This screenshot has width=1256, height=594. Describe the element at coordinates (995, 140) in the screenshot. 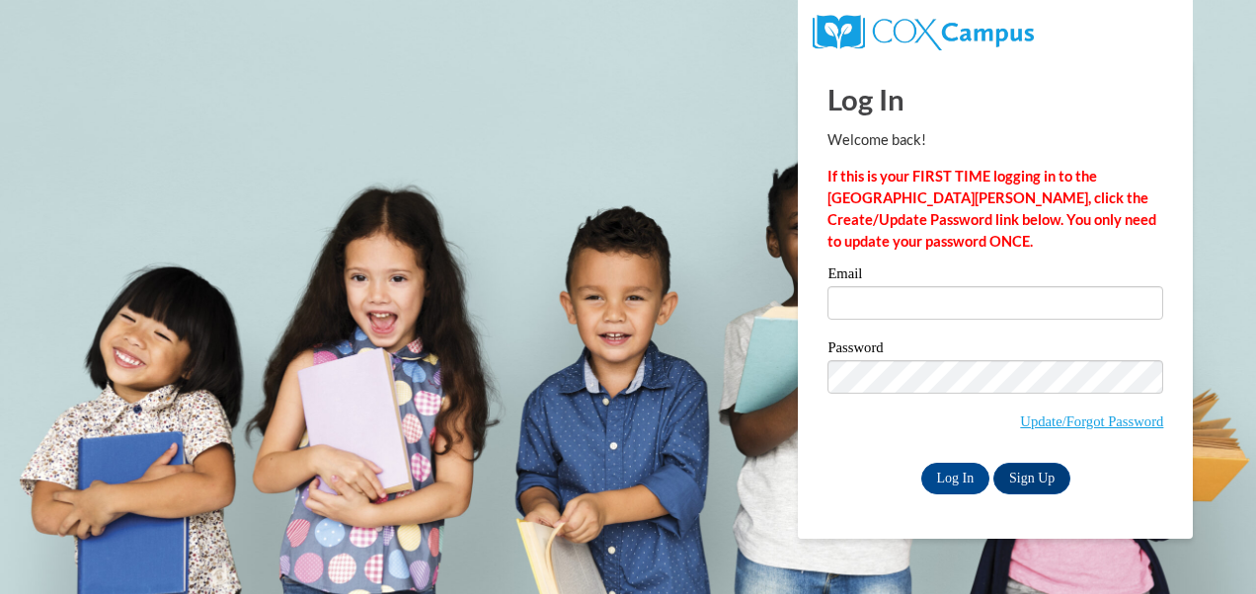

I see `p: Welcome back!` at that location.